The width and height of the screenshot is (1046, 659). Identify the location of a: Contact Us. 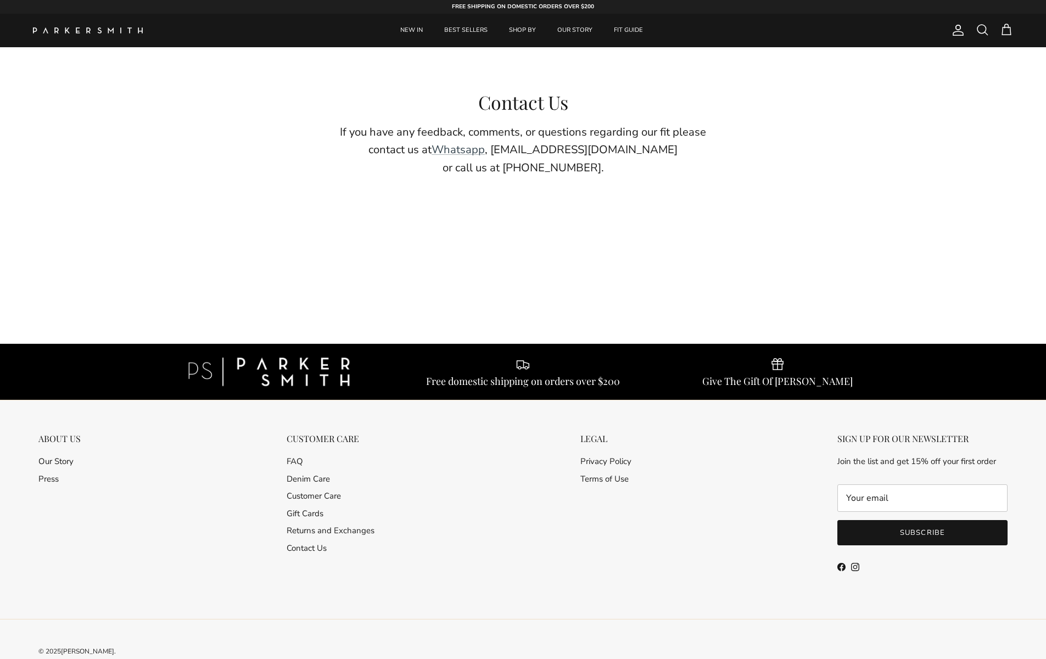
(306, 548).